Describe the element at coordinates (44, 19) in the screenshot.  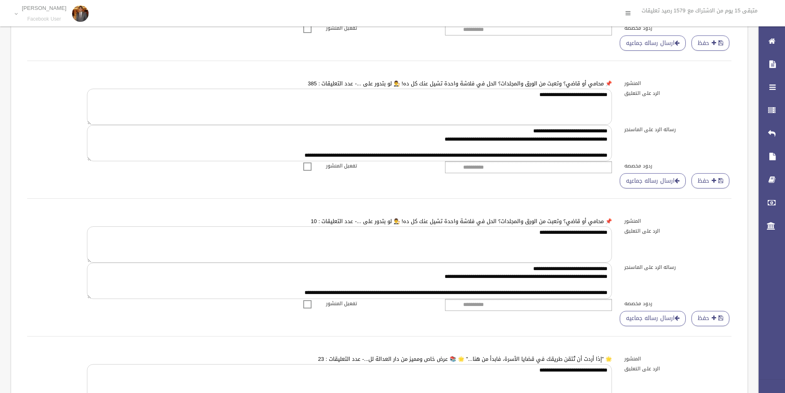
I see `small: Facebook User` at that location.